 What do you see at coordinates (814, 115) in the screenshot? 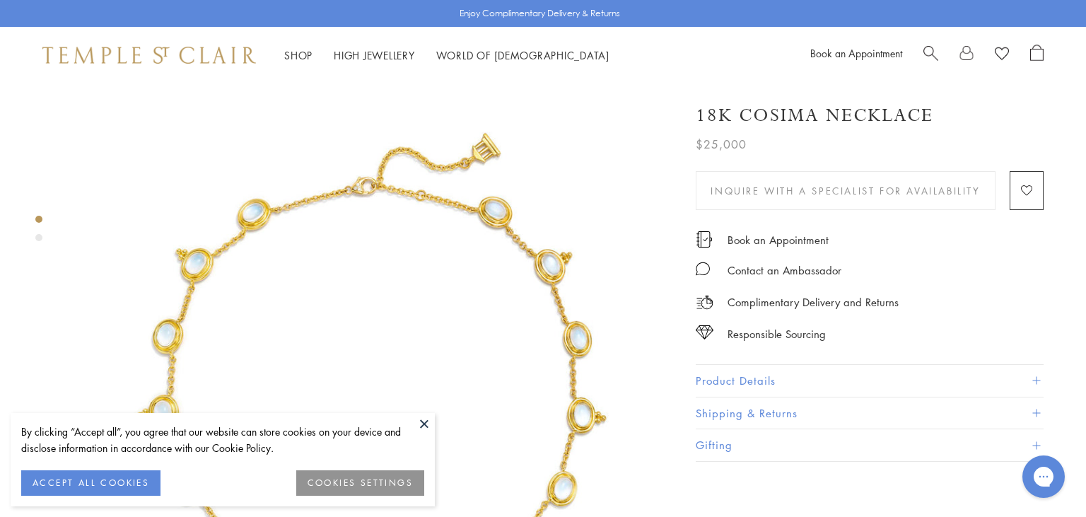
I see `h1: 18K Cosima Necklace` at bounding box center [814, 115].